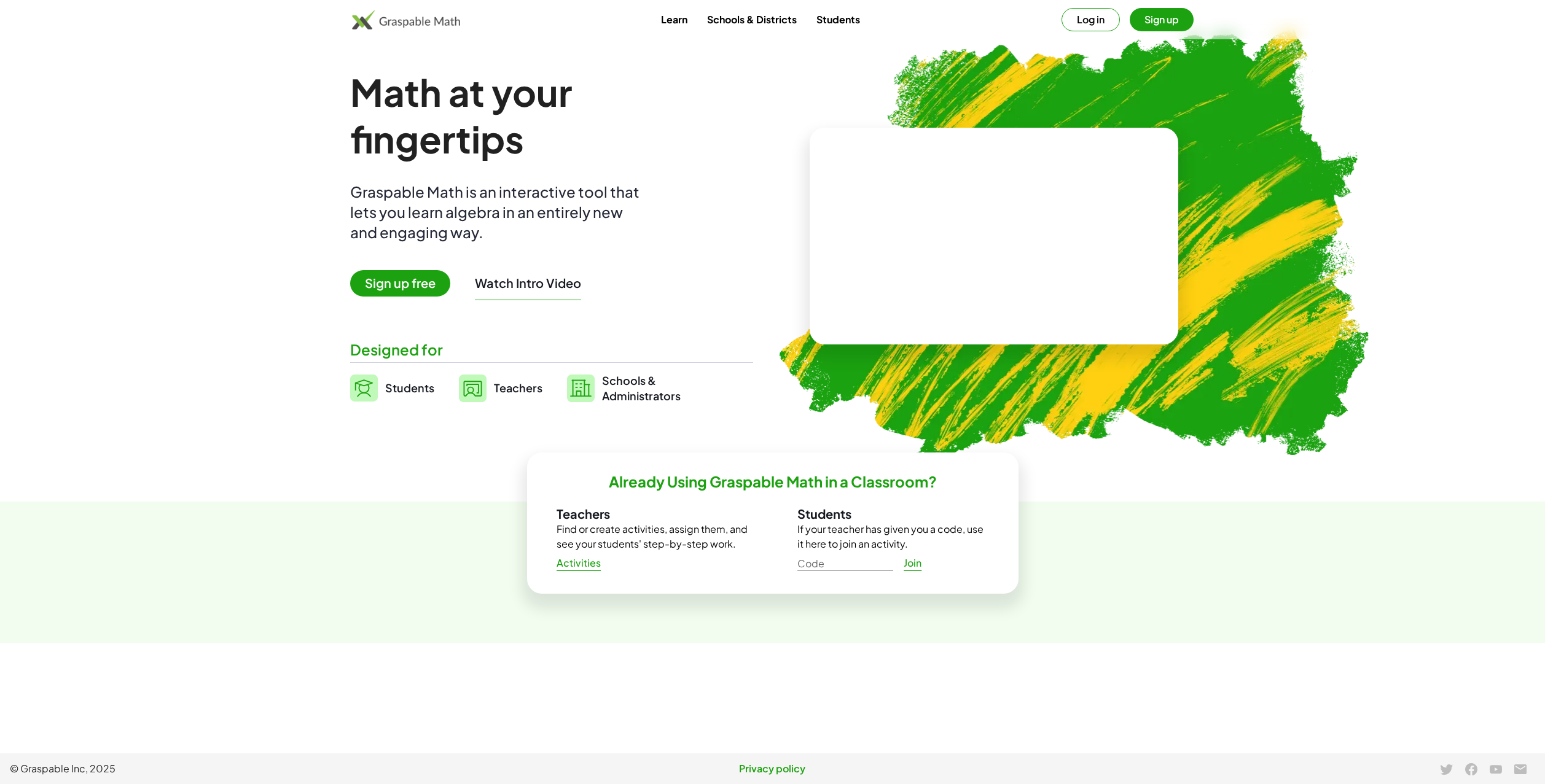 This screenshot has height=784, width=1545. What do you see at coordinates (552, 350) in the screenshot?
I see `div: Designed for` at bounding box center [552, 350].